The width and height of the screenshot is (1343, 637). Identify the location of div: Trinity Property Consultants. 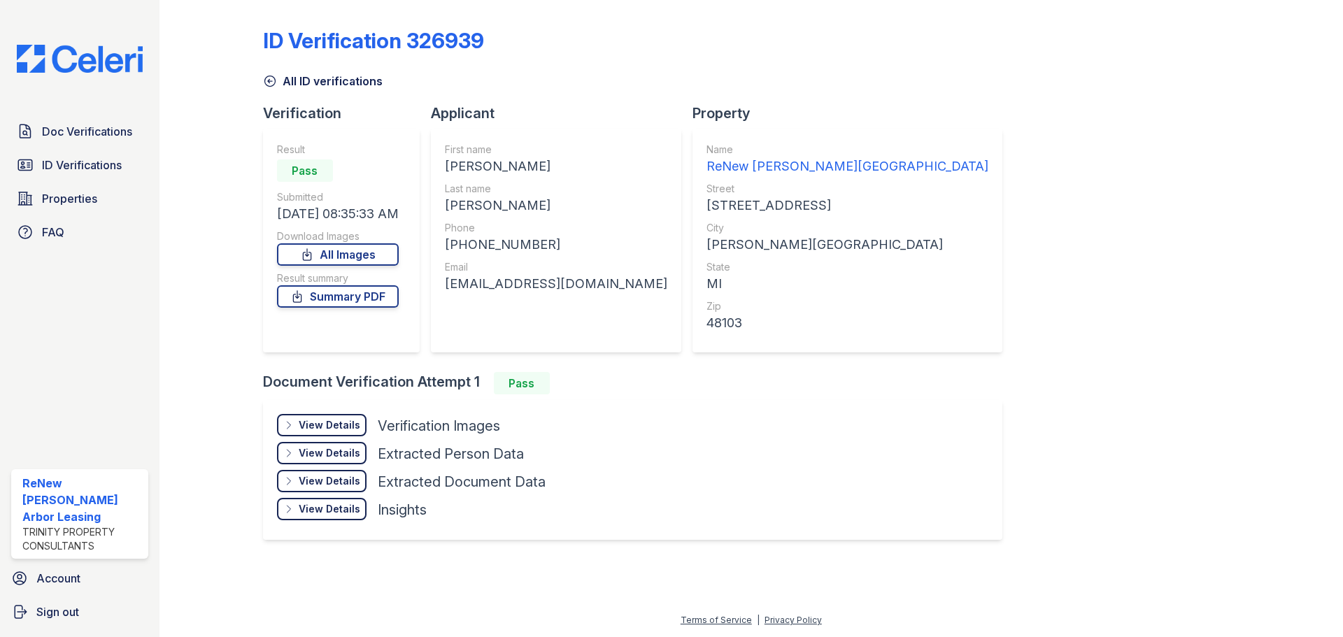
(83, 539).